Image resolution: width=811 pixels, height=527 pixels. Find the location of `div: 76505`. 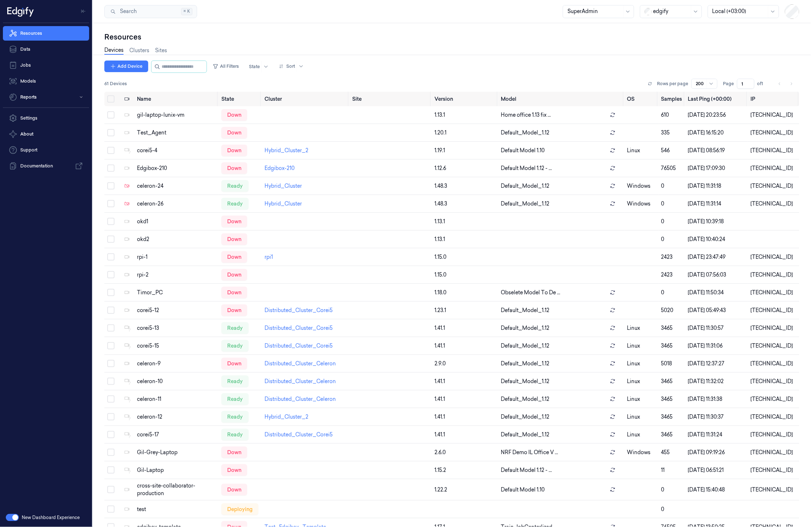

div: 76505 is located at coordinates (672, 168).